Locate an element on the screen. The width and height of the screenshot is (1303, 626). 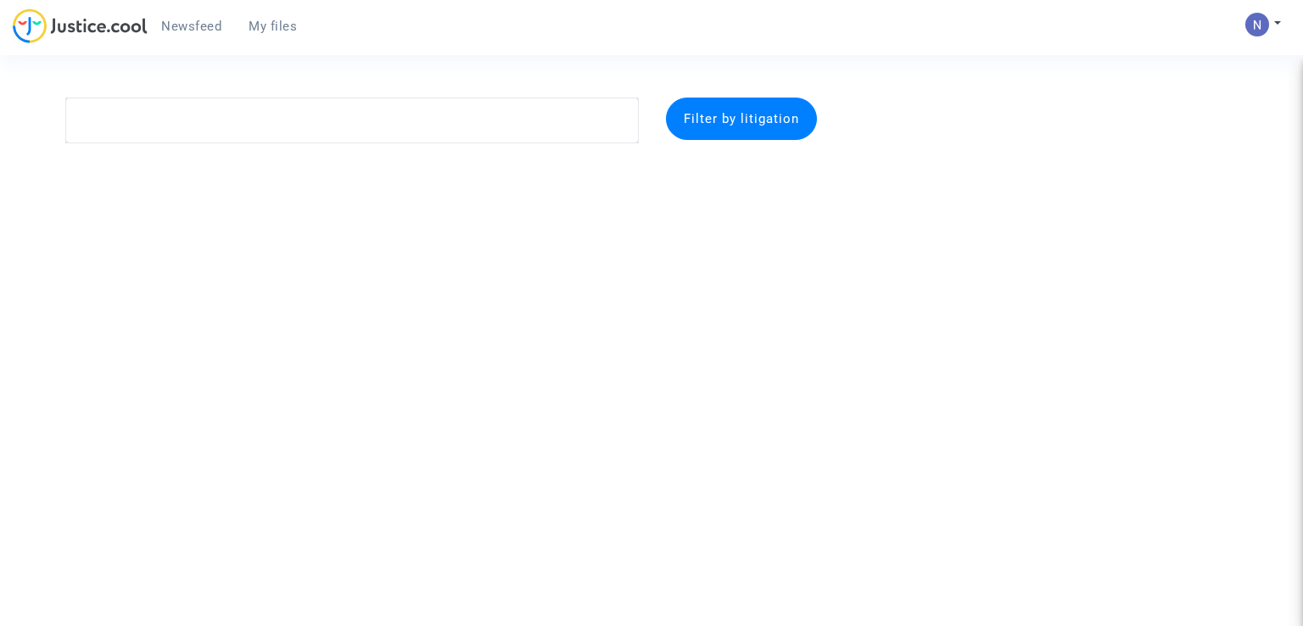
a: My files is located at coordinates (272, 26).